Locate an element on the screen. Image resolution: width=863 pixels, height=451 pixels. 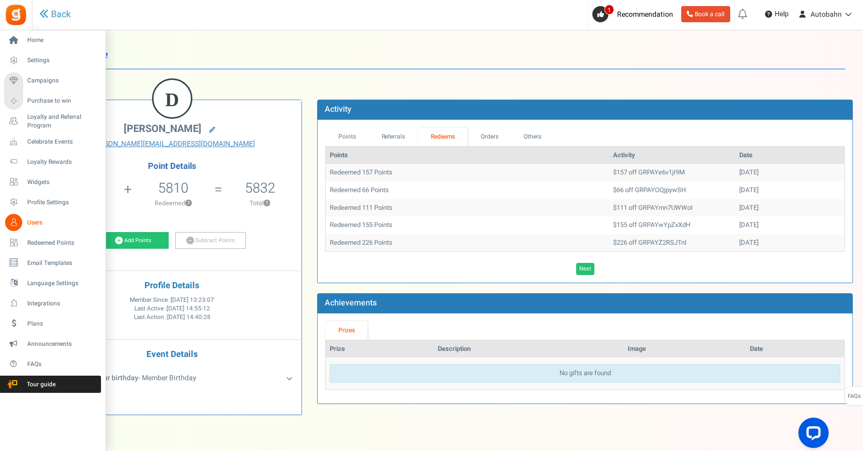
a: Help is located at coordinates (777, 14).